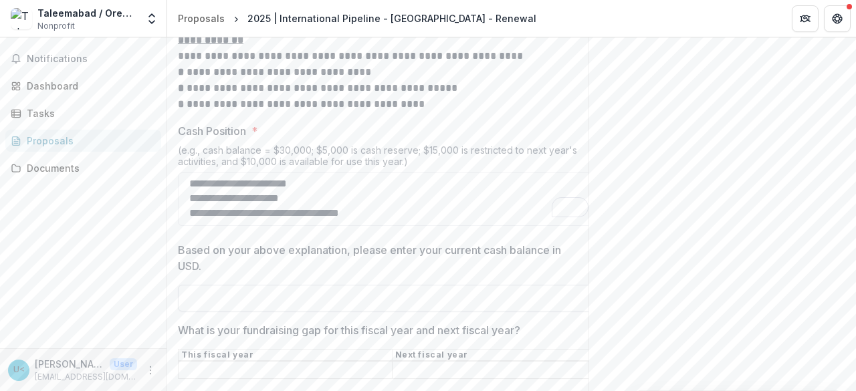 Image resolution: width=856 pixels, height=391 pixels. I want to click on img: Taleemabad / Orenda Project, so click(21, 19).